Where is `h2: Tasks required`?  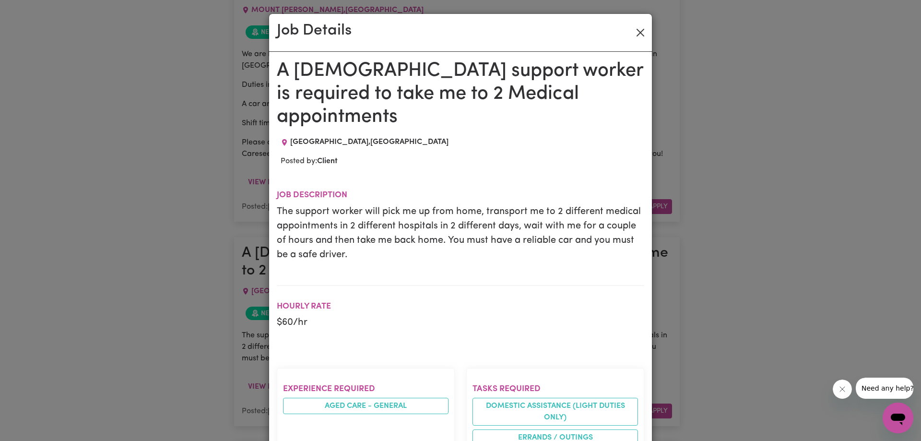 h2: Tasks required is located at coordinates (555, 389).